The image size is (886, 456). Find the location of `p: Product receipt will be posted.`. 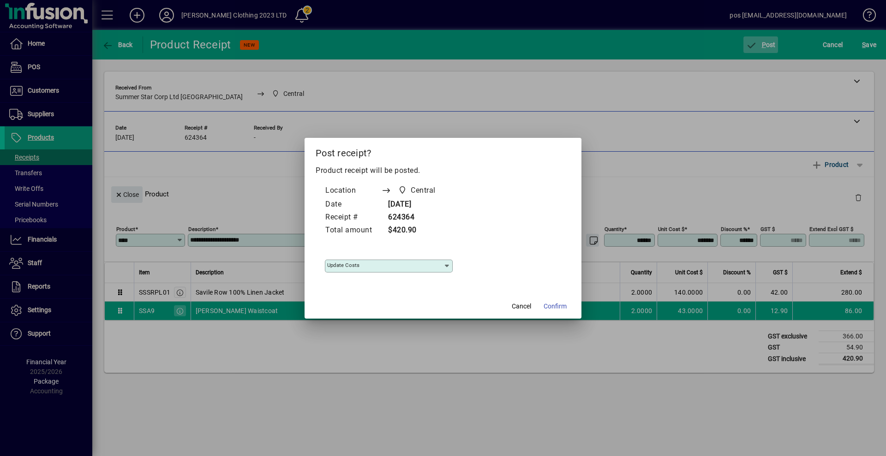

p: Product receipt will be posted. is located at coordinates (443, 171).